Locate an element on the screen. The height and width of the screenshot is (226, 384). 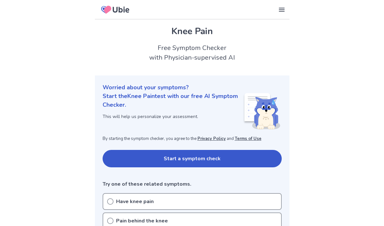
button: Start a symptom check is located at coordinates (192, 158).